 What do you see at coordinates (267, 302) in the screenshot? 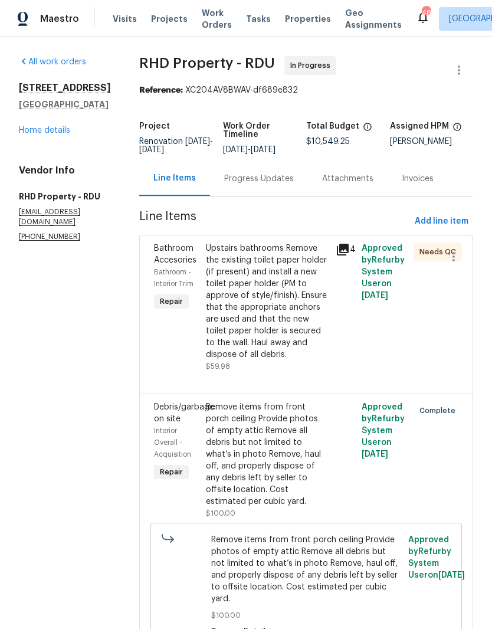
I see `div: Upstairs bathrooms Remove the existing toilet paper holder (if present) and install a new toilet ...` at bounding box center [267, 302].